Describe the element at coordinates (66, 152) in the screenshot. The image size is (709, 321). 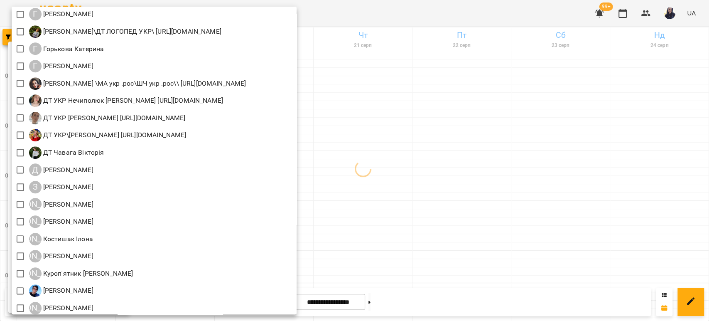
I see `a: Д ДТ Чавага Вікторія` at that location.